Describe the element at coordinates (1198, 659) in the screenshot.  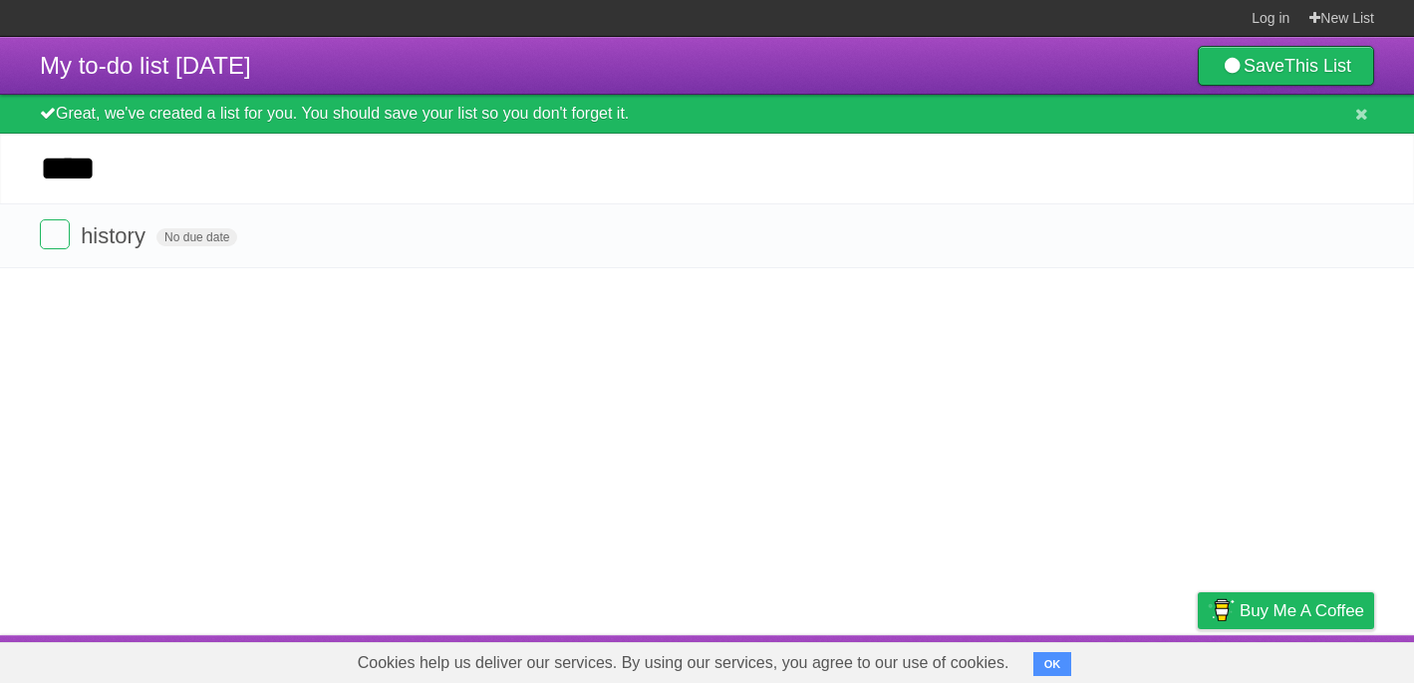
I see `a: Privacy` at that location.